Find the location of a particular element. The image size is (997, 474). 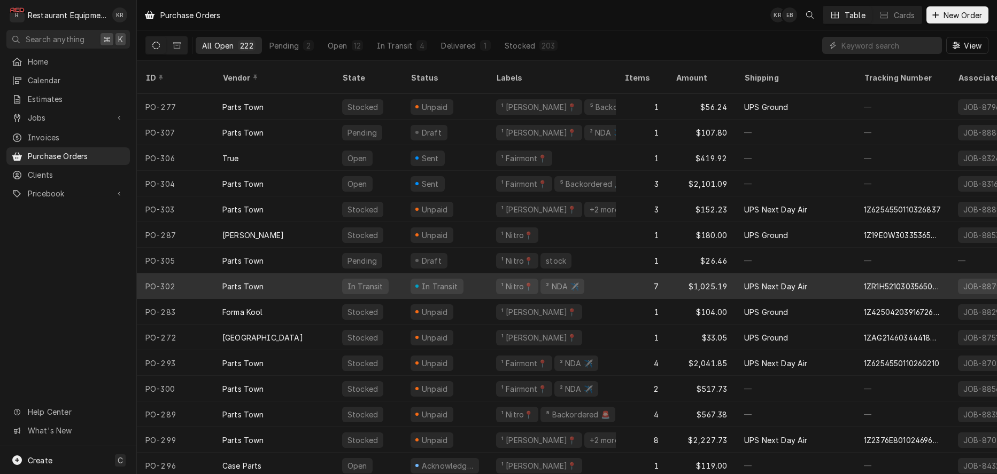

a: Purchase Orders is located at coordinates (68, 156).